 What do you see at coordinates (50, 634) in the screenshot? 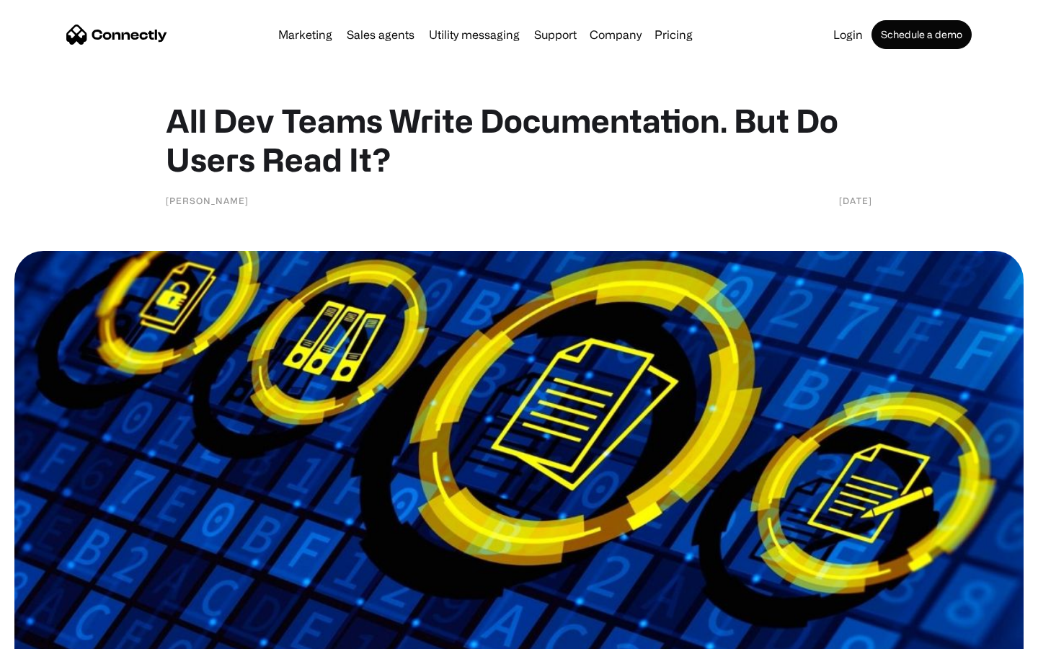
I see `aside: Language selected: English` at bounding box center [50, 634].